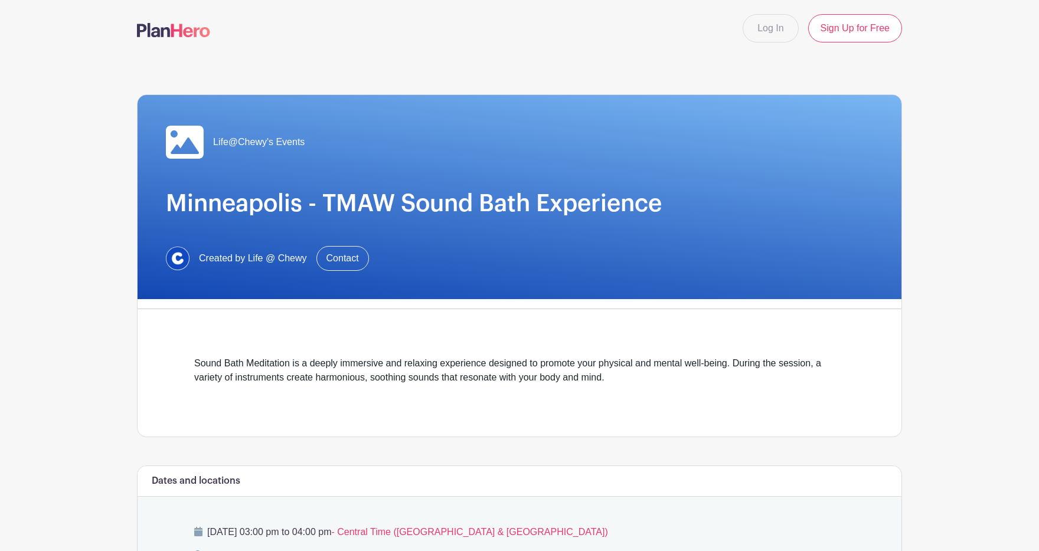  What do you see at coordinates (178, 259) in the screenshot?
I see `img: 1629734264472.jfif` at bounding box center [178, 259].